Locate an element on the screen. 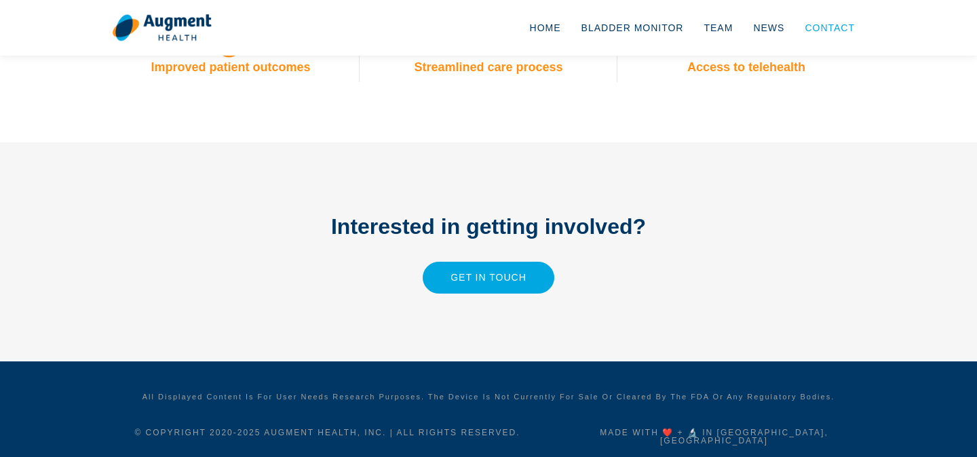 The width and height of the screenshot is (977, 457). h3: Access to telehealth is located at coordinates (747, 68).